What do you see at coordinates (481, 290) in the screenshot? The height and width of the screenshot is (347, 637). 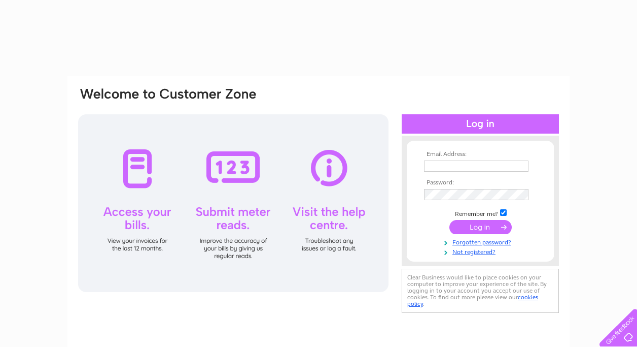 I see `div: Clear Business would like to place cookies on your computer to improve your experience of the sit...` at bounding box center [481, 290].